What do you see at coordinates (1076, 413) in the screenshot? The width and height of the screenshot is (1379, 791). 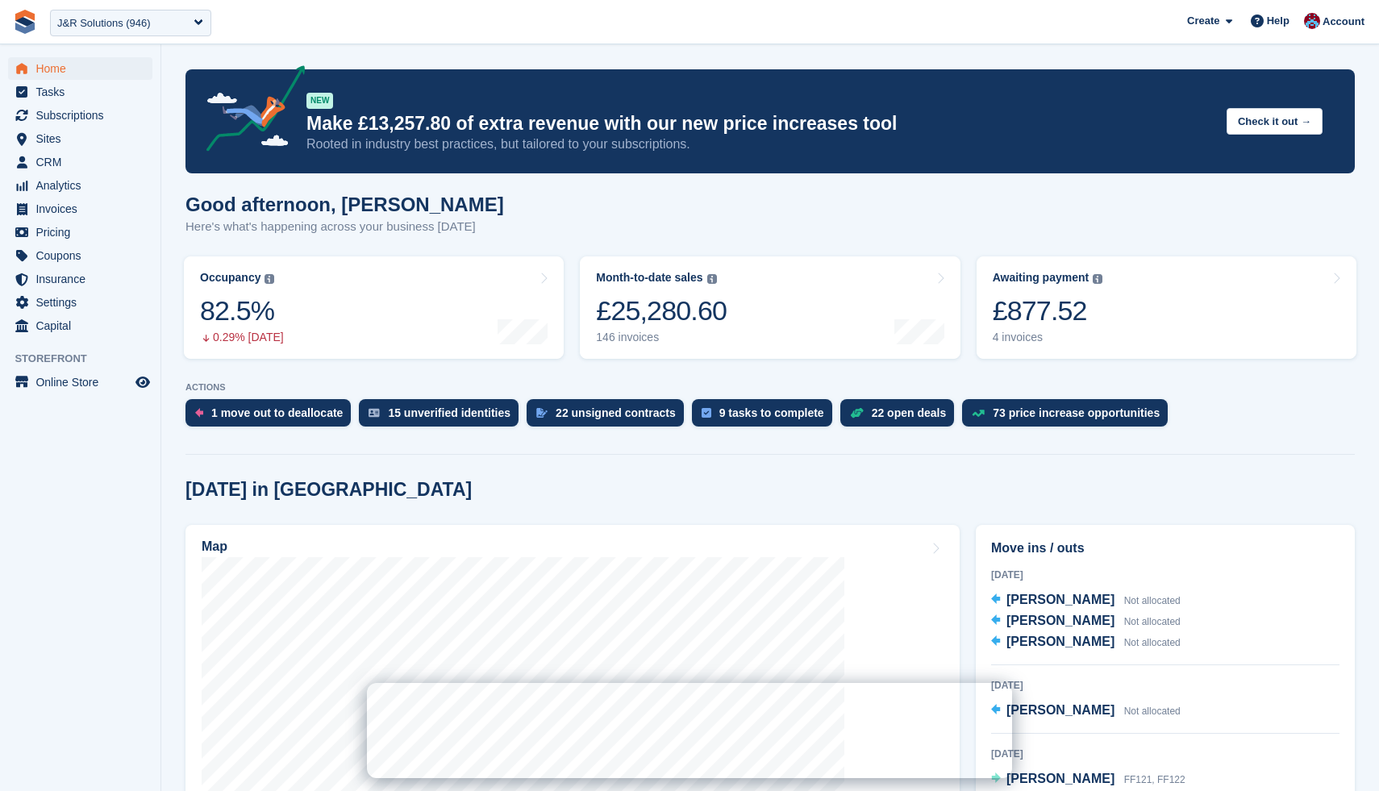 I see `div: 73 price increase opportunities` at bounding box center [1076, 413].